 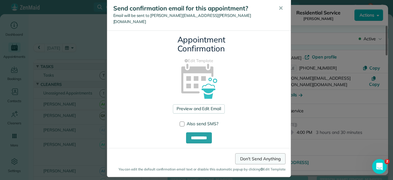 What do you see at coordinates (199, 61) in the screenshot?
I see `a: Edit Template` at bounding box center [199, 61].